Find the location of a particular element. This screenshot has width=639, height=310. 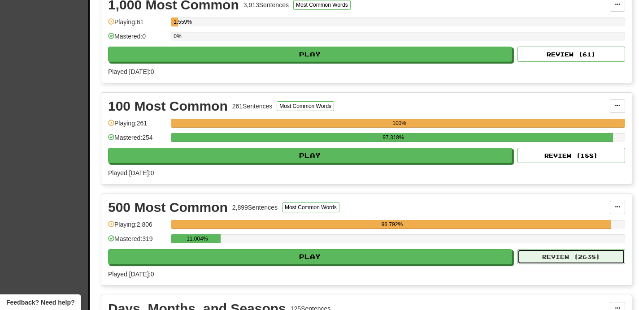

div: Playing: 2,806 is located at coordinates (137, 227).